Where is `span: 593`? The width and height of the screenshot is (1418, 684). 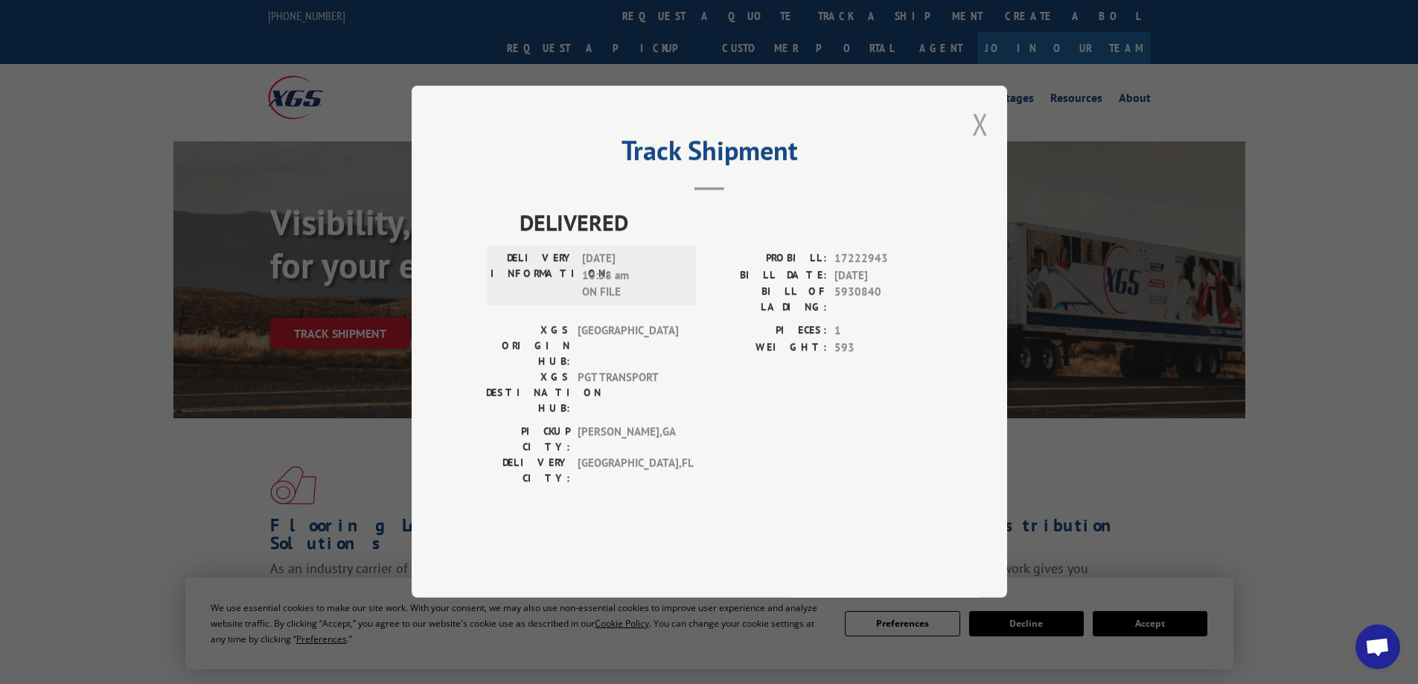
span: 593 is located at coordinates (884, 348).